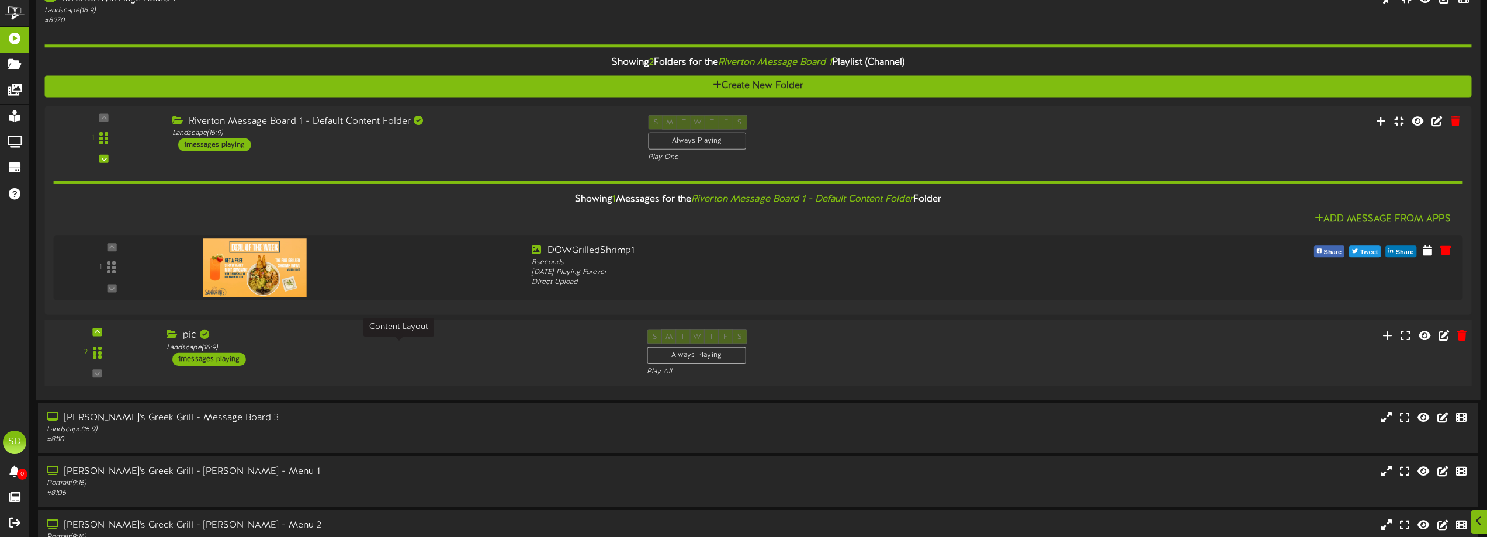 The image size is (1487, 537). Describe the element at coordinates (775, 63) in the screenshot. I see `i: Riverton Message Board 1` at that location.